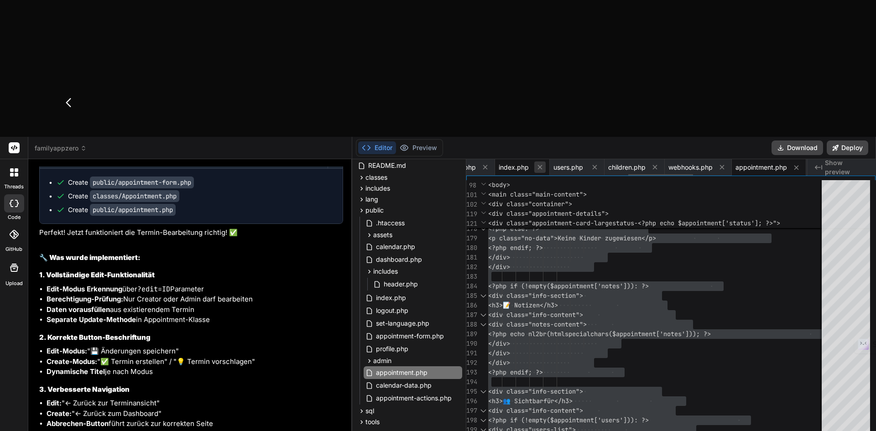  Describe the element at coordinates (392, 349) in the screenshot. I see `span: profile.php` at that location.